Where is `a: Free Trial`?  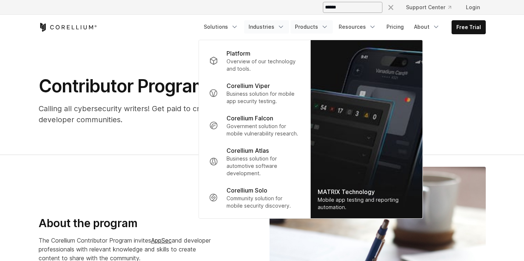 a: Free Trial is located at coordinates (469, 27).